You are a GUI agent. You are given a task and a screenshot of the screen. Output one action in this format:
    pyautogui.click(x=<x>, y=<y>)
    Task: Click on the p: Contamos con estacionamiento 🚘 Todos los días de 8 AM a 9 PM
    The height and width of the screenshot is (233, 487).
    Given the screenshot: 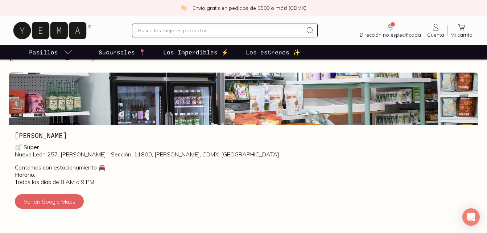 What is the action you would take?
    pyautogui.click(x=243, y=174)
    